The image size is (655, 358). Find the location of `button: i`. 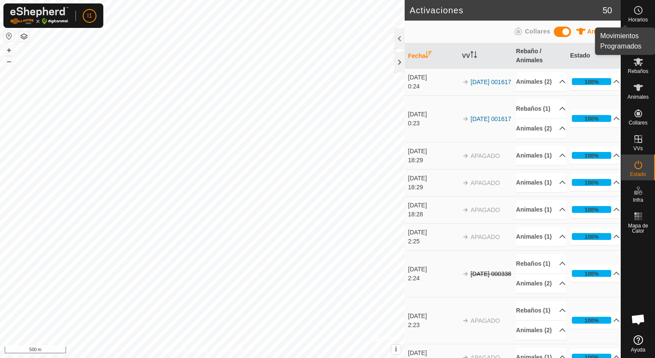

button: i is located at coordinates (396, 349).